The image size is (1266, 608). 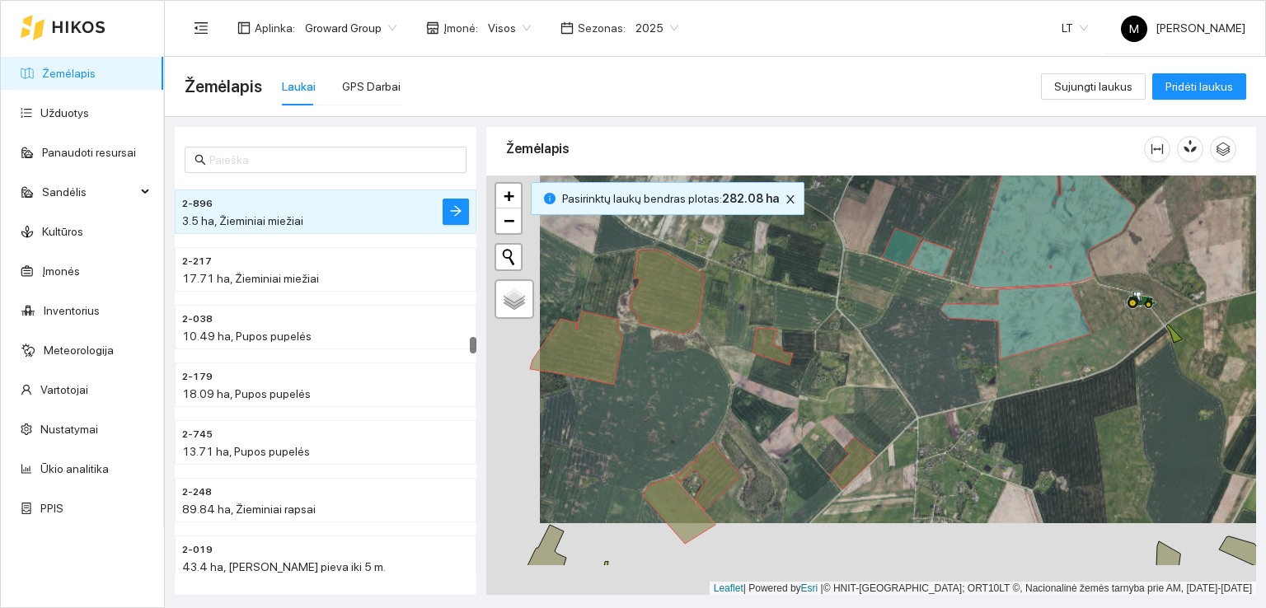 I want to click on span: M, so click(x=1134, y=29).